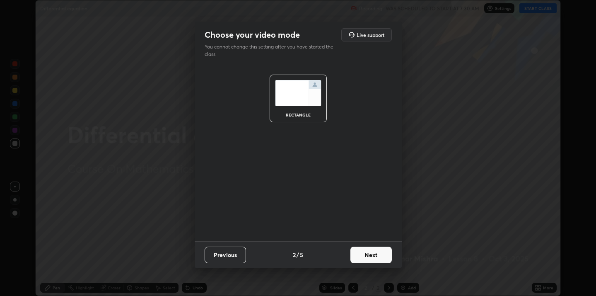 The height and width of the screenshot is (296, 596). What do you see at coordinates (301, 254) in the screenshot?
I see `h4: 5` at bounding box center [301, 254].